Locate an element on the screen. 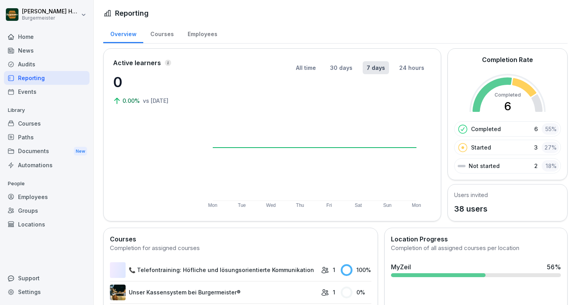 The width and height of the screenshot is (577, 305). a: Home is located at coordinates (47, 37).